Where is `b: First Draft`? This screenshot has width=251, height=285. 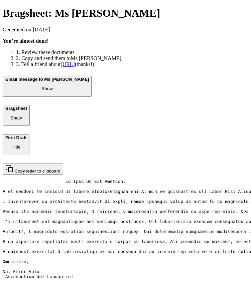 b: First Draft is located at coordinates (16, 138).